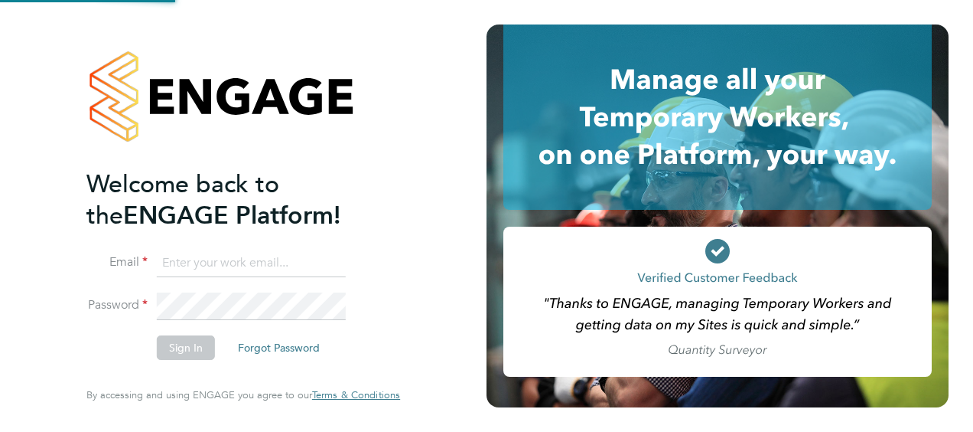 The width and height of the screenshot is (973, 432). What do you see at coordinates (236, 200) in the screenshot?
I see `h2: ENGAGE Platform!` at bounding box center [236, 200].